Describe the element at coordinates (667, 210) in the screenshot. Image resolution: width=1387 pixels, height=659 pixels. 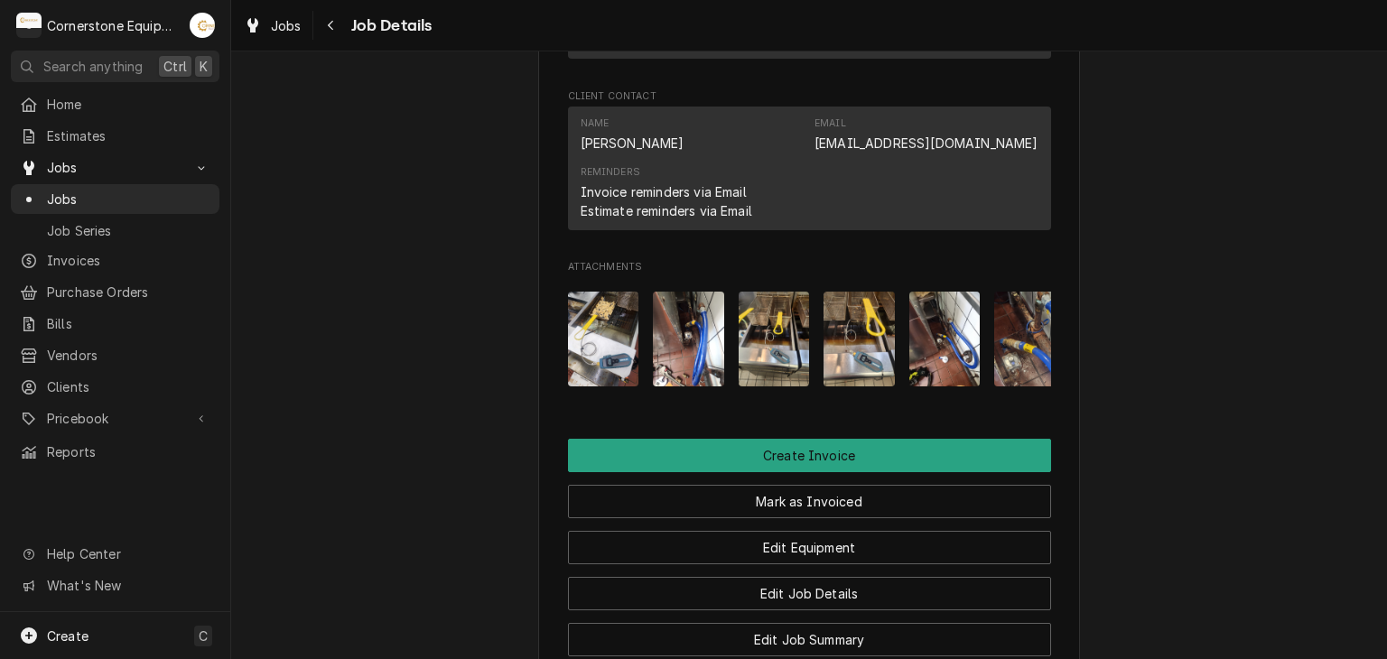
I see `div: Estimate reminders via Email` at that location.